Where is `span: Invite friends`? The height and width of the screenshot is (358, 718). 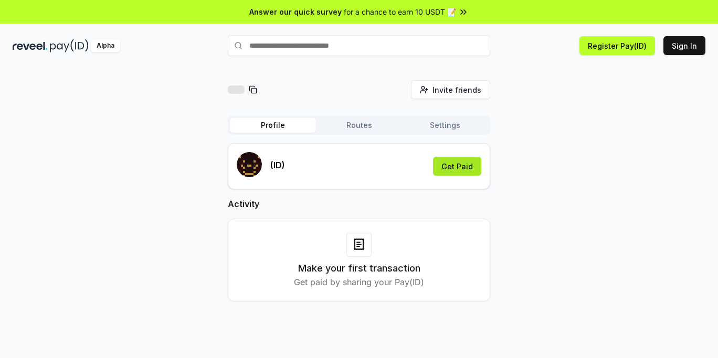 span: Invite friends is located at coordinates (456, 90).